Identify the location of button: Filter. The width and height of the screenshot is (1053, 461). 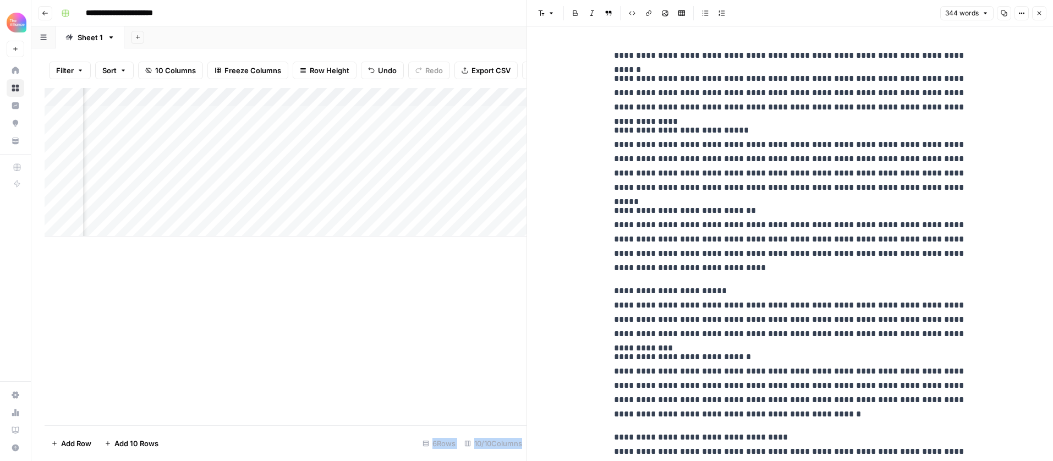
(70, 70).